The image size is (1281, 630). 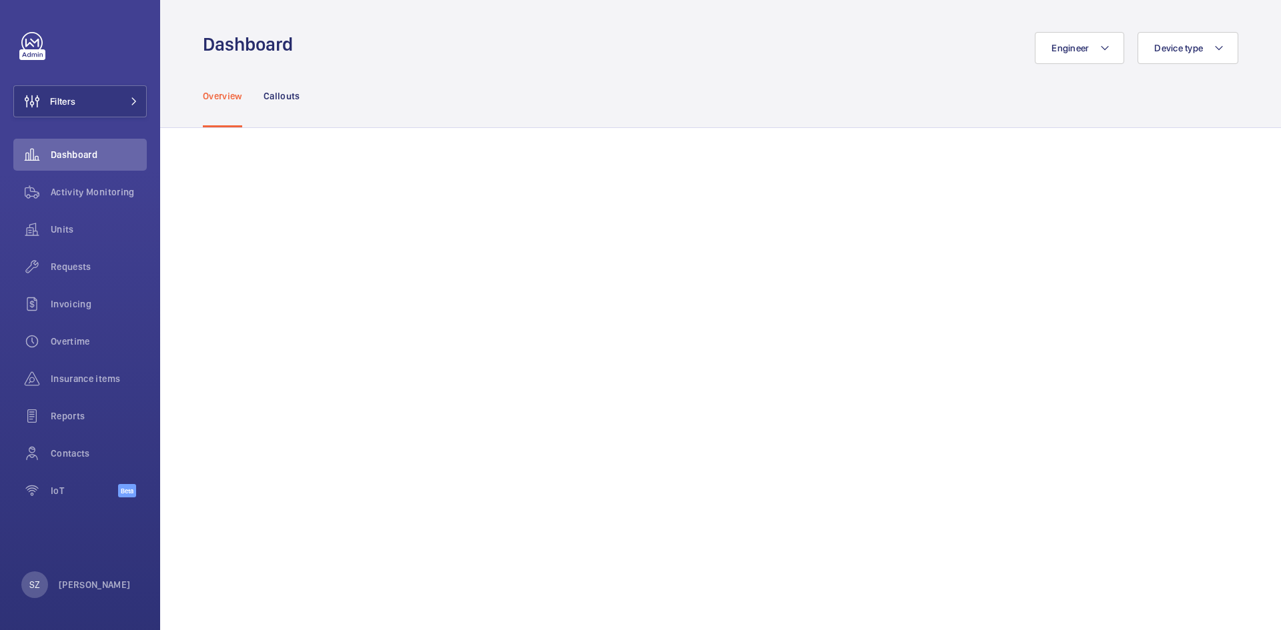 What do you see at coordinates (99, 304) in the screenshot?
I see `span: Invoicing` at bounding box center [99, 304].